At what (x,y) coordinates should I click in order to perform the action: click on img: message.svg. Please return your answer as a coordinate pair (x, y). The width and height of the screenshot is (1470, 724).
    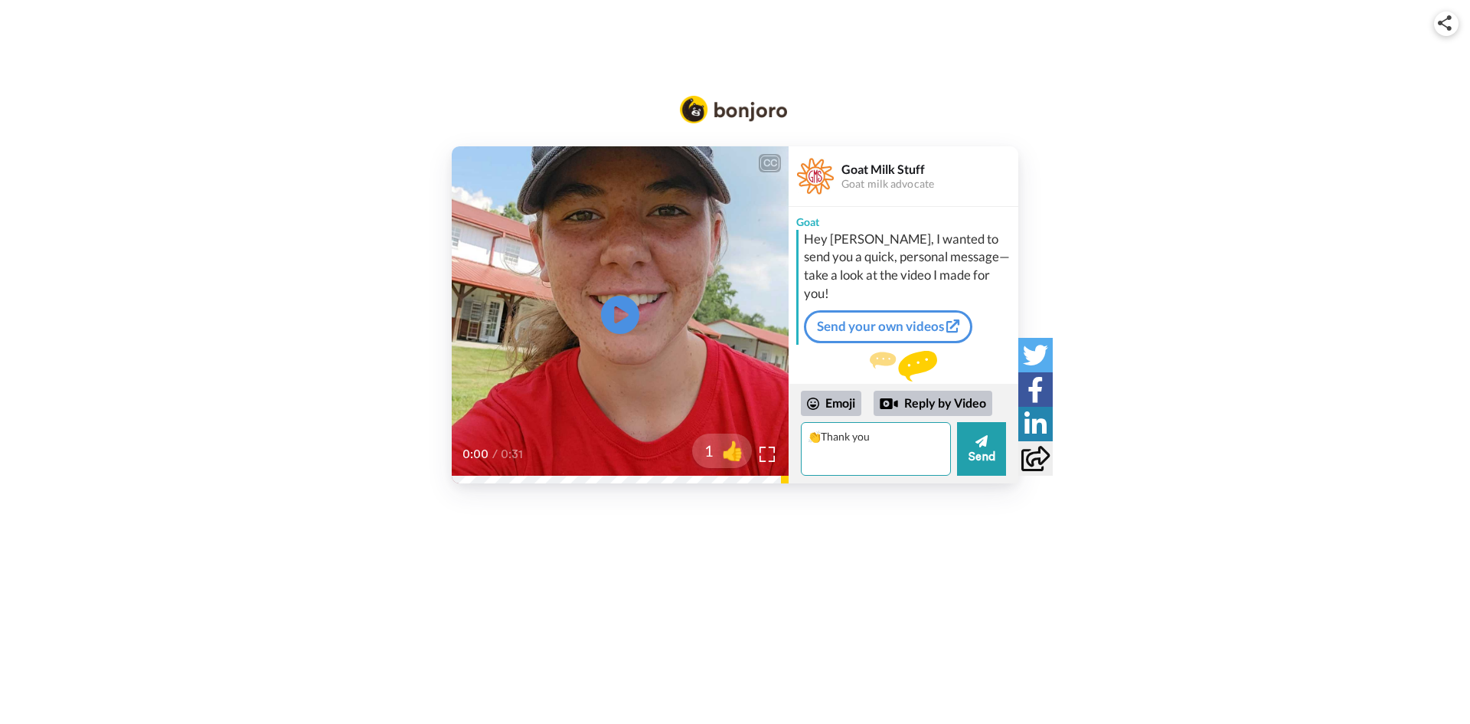
    Looking at the image, I should click on (904, 366).